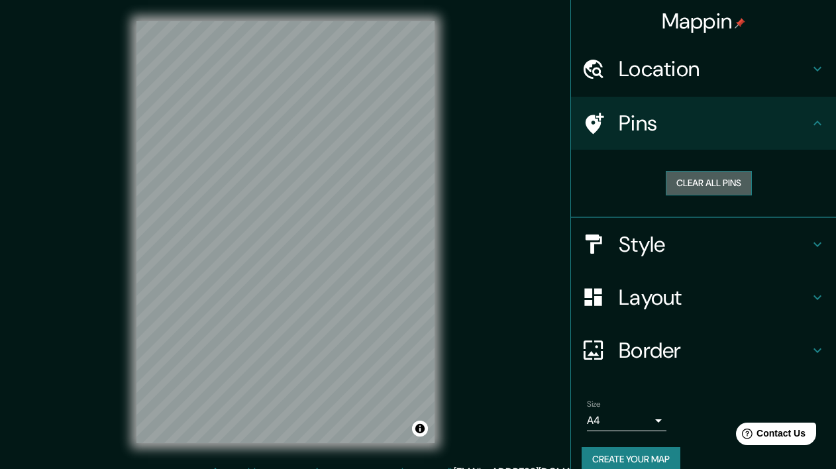  I want to click on span: Contact Us, so click(63, 16).